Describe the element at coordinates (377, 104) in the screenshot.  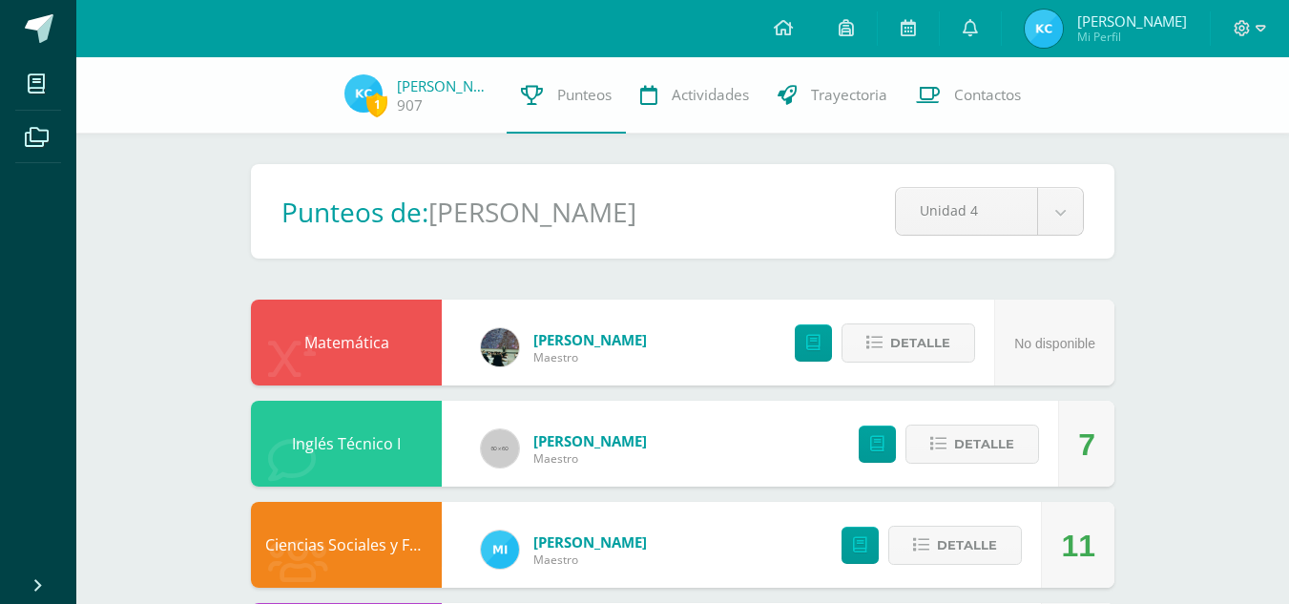
I see `span: 1` at that location.